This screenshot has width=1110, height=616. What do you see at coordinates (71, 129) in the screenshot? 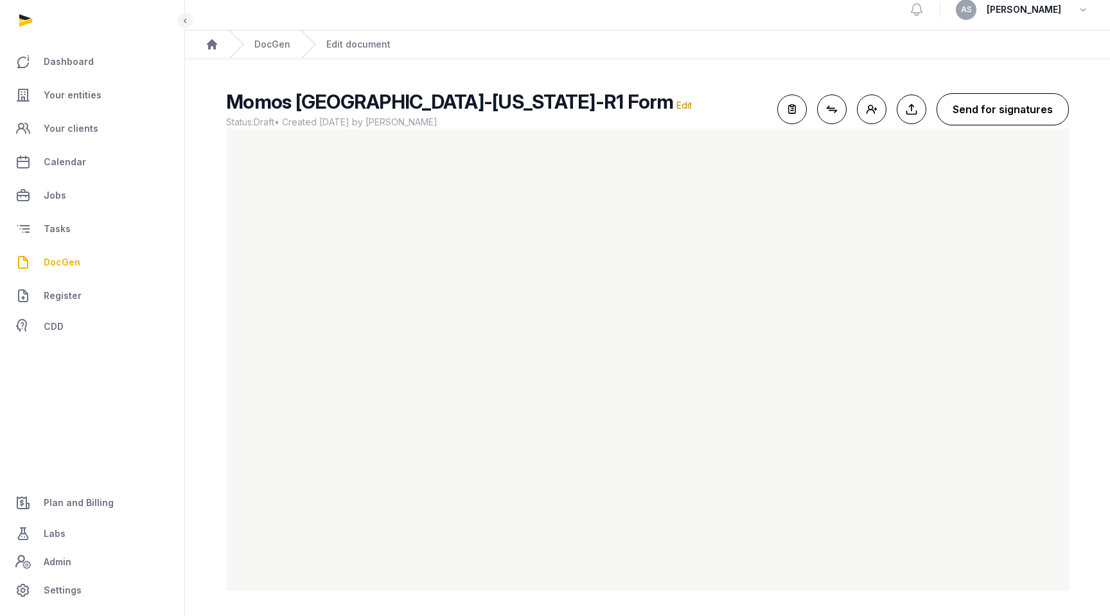
I see `span: Your clients` at bounding box center [71, 129].